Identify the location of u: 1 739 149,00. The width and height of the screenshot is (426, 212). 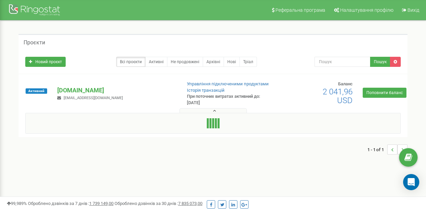
(101, 204).